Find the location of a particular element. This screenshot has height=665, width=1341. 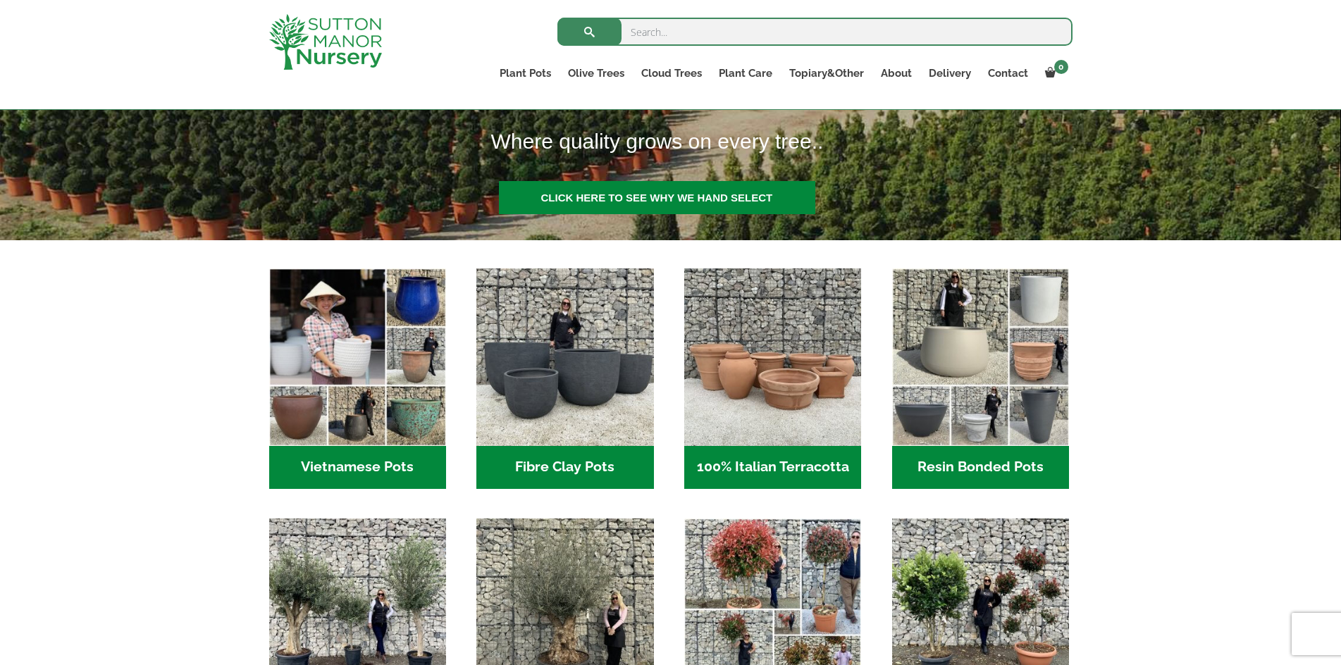

a: Contact is located at coordinates (1007, 73).